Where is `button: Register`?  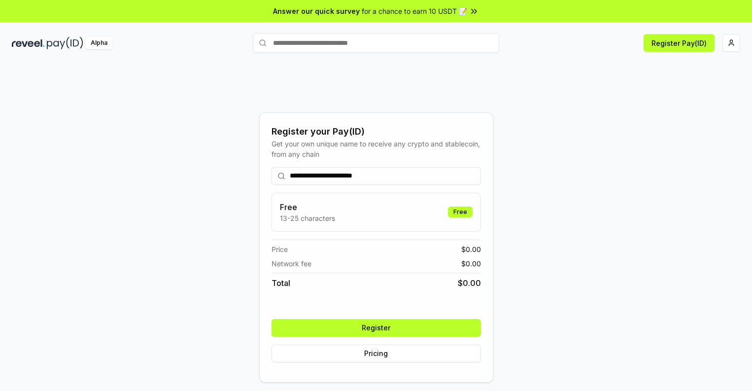 button: Register is located at coordinates (376, 328).